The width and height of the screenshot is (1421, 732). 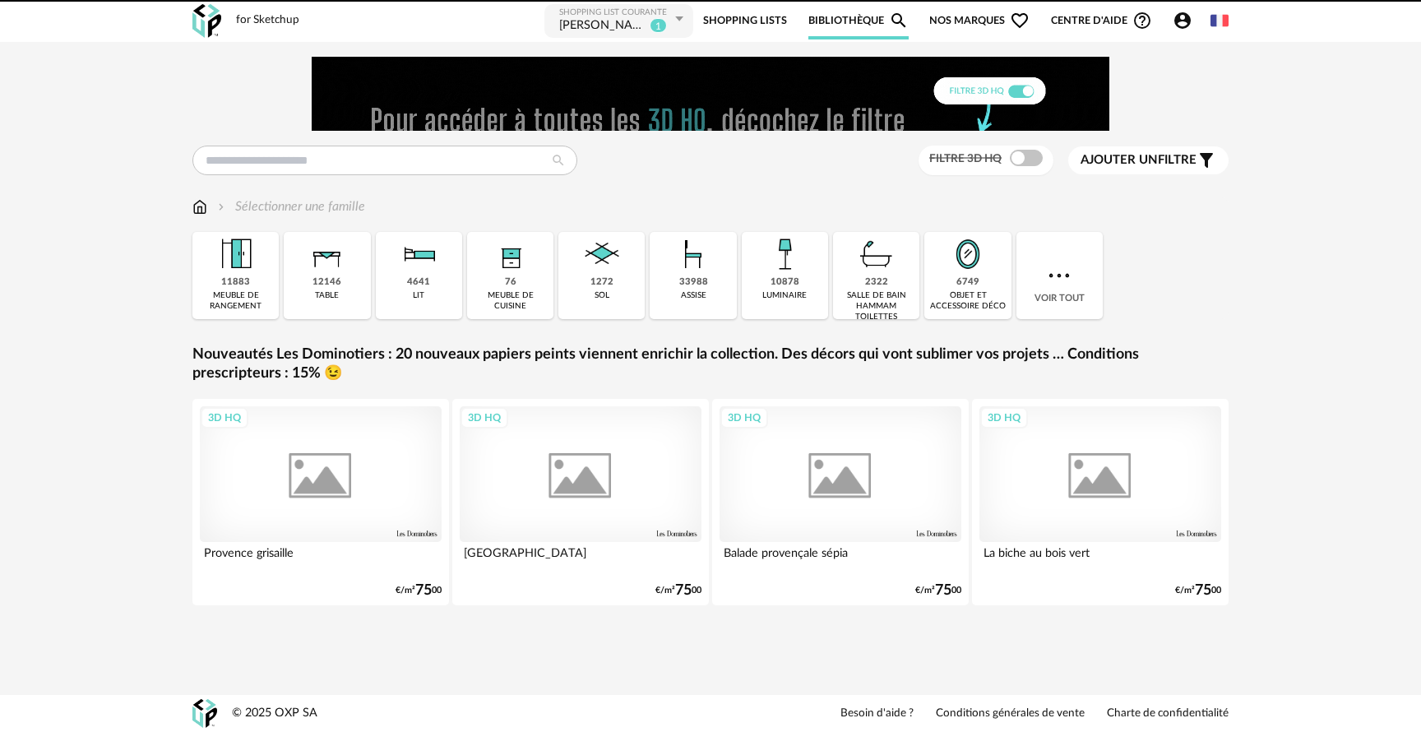 I want to click on img: Rangement.png, so click(x=511, y=254).